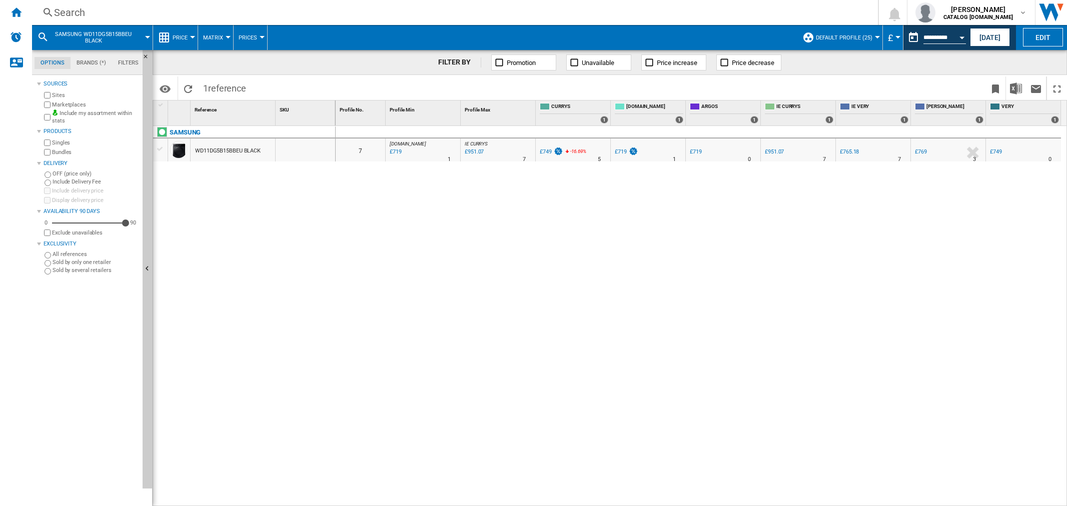  Describe the element at coordinates (48, 263) in the screenshot. I see `input: Sold by only one retailer` at that location.